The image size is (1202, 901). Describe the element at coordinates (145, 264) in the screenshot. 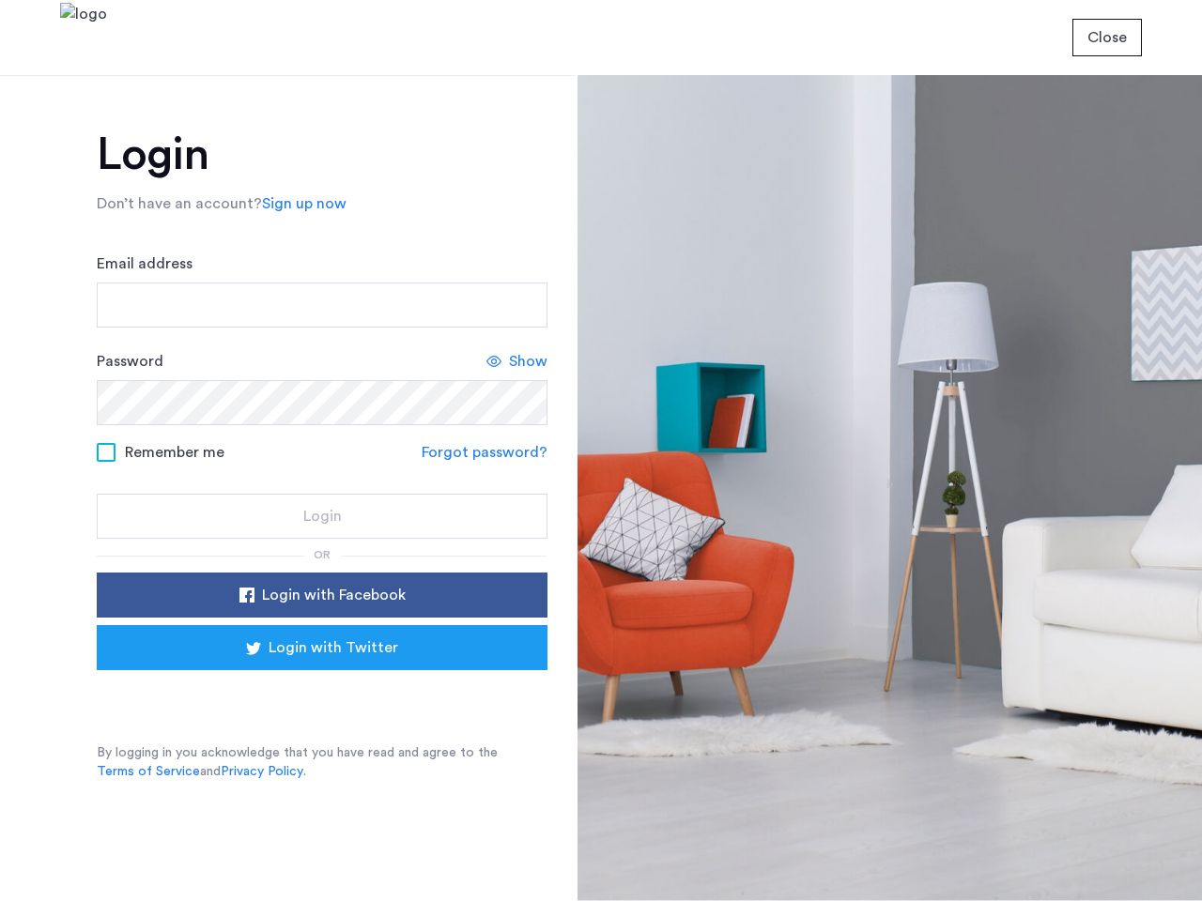

I see `label: Email address` at that location.